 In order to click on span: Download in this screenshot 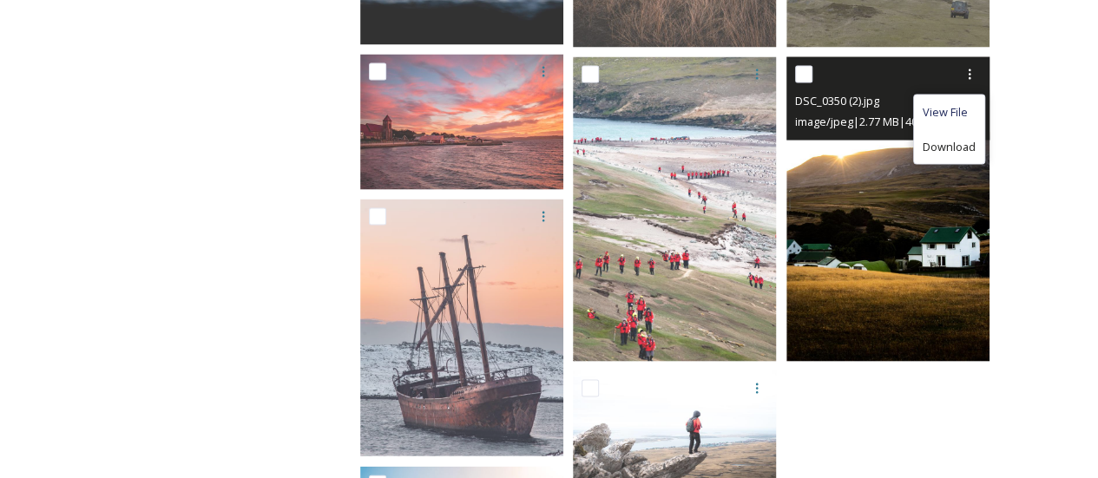, I will do `click(948, 147)`.